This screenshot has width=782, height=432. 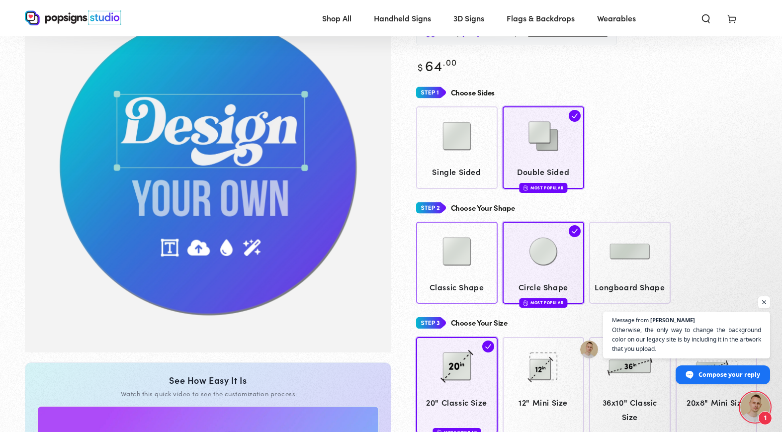 I want to click on a: Classic Shape Classic Shape, so click(x=457, y=263).